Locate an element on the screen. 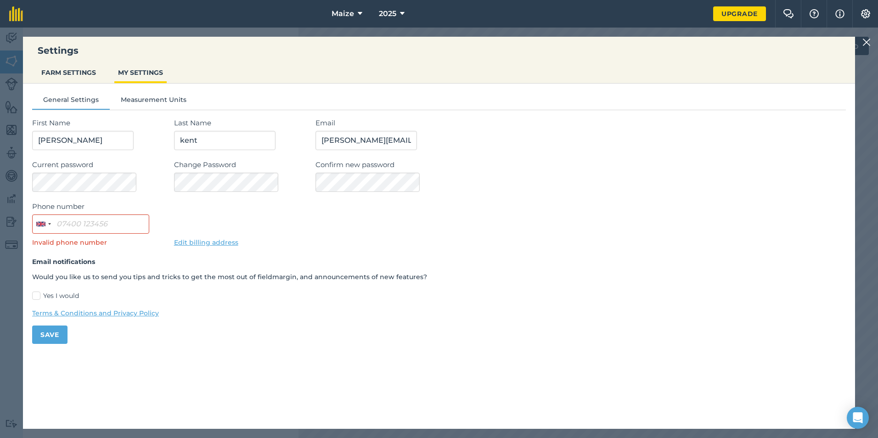  p: Invalid phone number is located at coordinates (98, 242).